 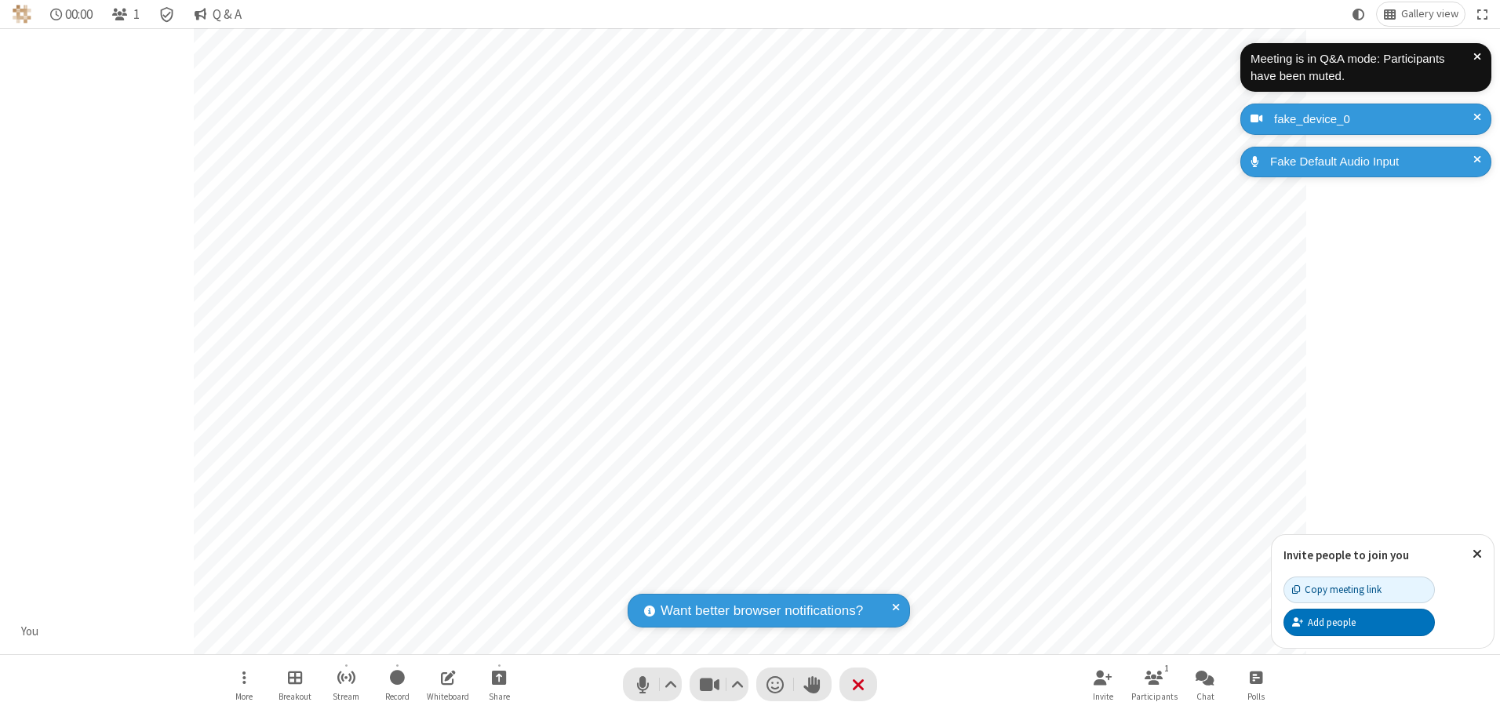 What do you see at coordinates (244, 684) in the screenshot?
I see `button: Open menu` at bounding box center [244, 684].